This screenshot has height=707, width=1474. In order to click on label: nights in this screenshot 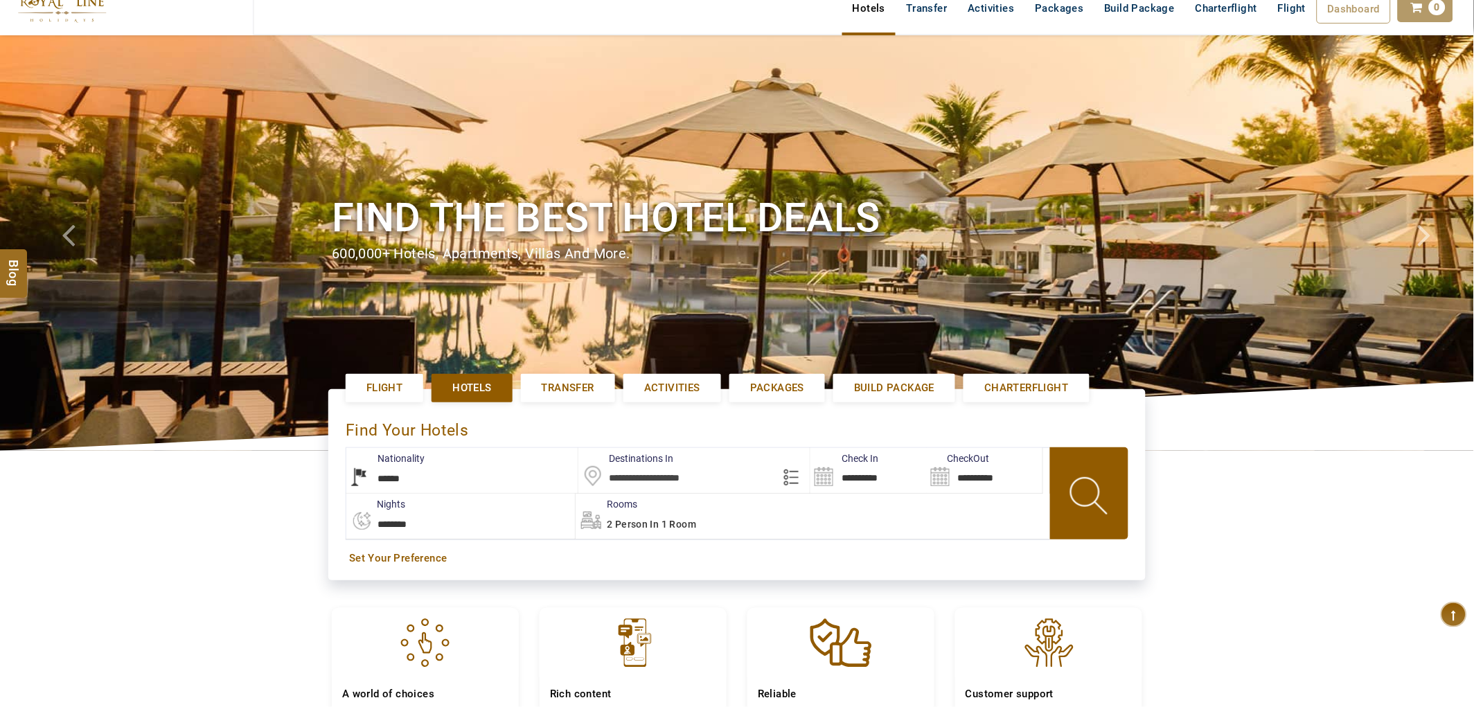, I will do `click(376, 504)`.